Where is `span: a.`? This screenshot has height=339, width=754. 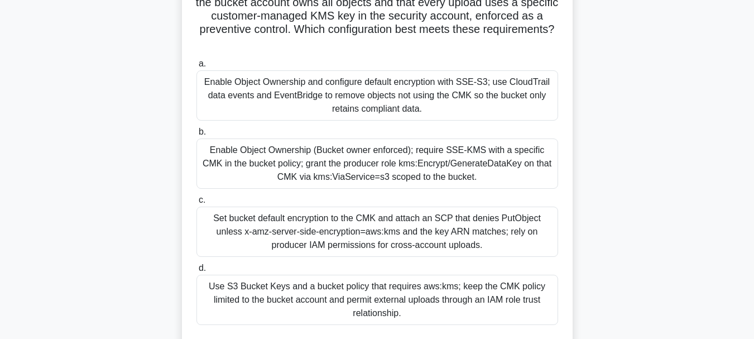
span: a. is located at coordinates (202, 63).